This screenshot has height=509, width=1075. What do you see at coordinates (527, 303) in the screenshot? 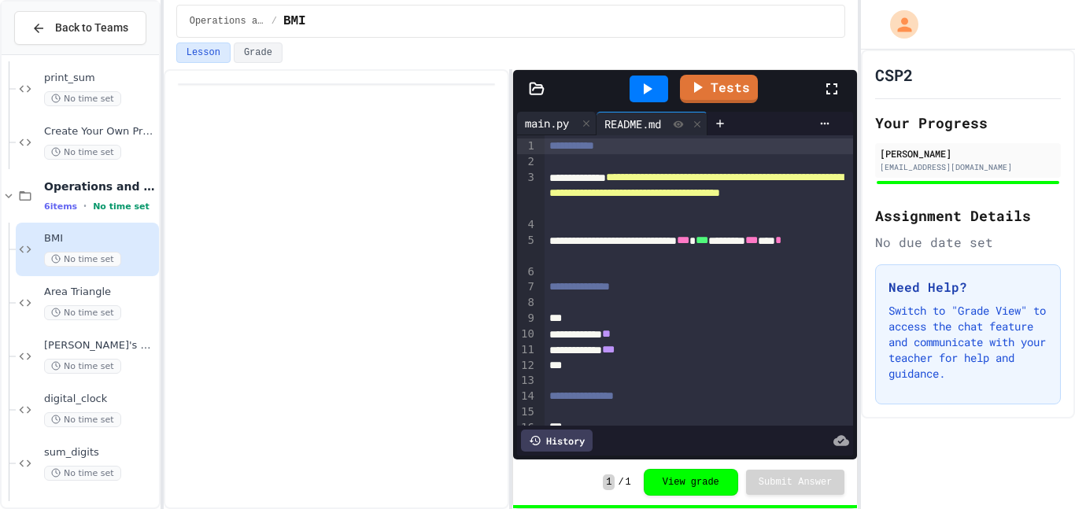
I see `div: 8` at bounding box center [527, 303].